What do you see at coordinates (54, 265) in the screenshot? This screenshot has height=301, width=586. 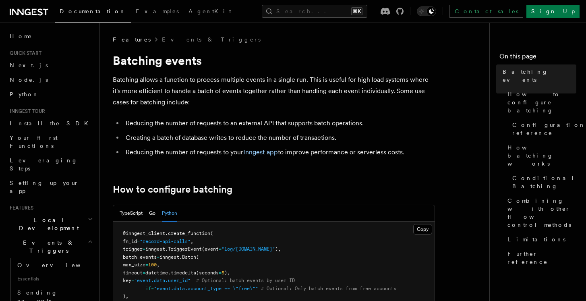 I see `a: Overview` at bounding box center [54, 265].